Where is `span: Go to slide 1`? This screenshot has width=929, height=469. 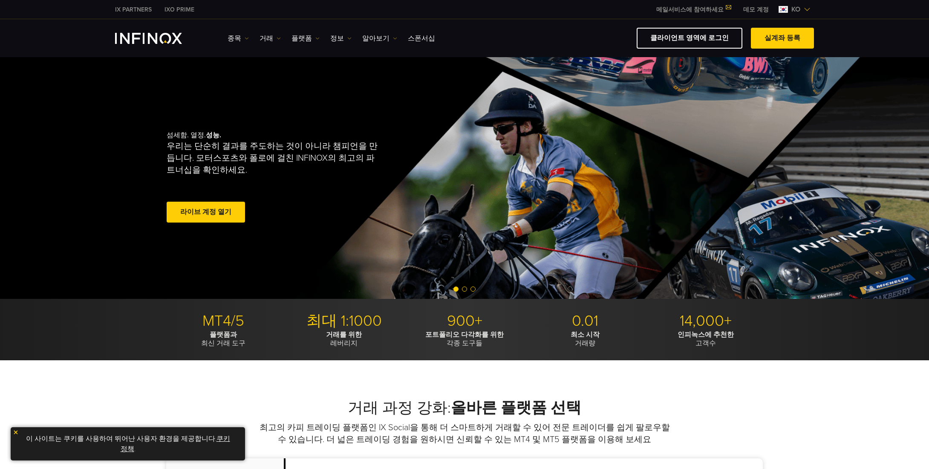 span: Go to slide 1 is located at coordinates (456, 289).